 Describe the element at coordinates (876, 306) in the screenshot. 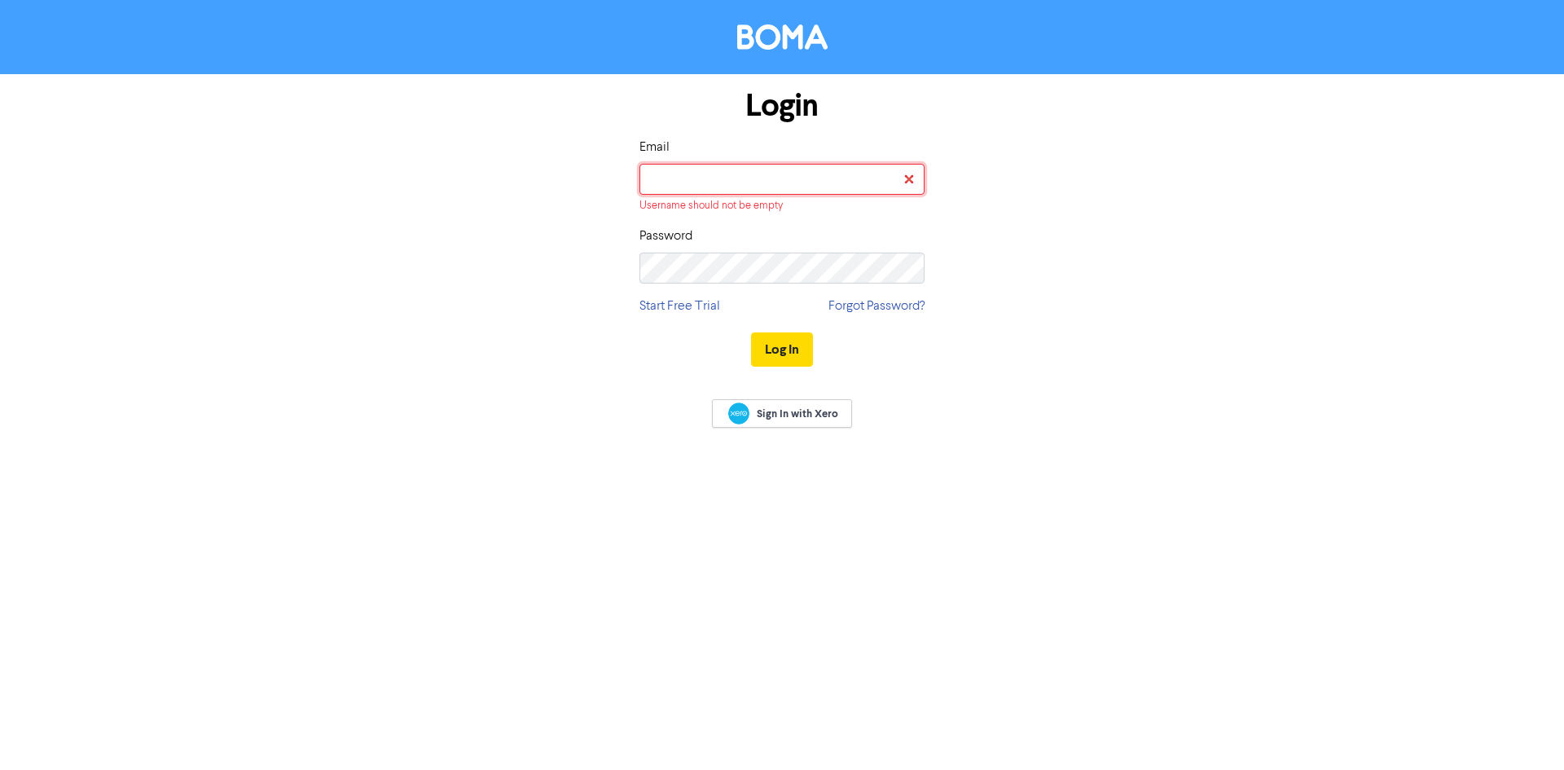

I see `a: Forgot Password?` at that location.